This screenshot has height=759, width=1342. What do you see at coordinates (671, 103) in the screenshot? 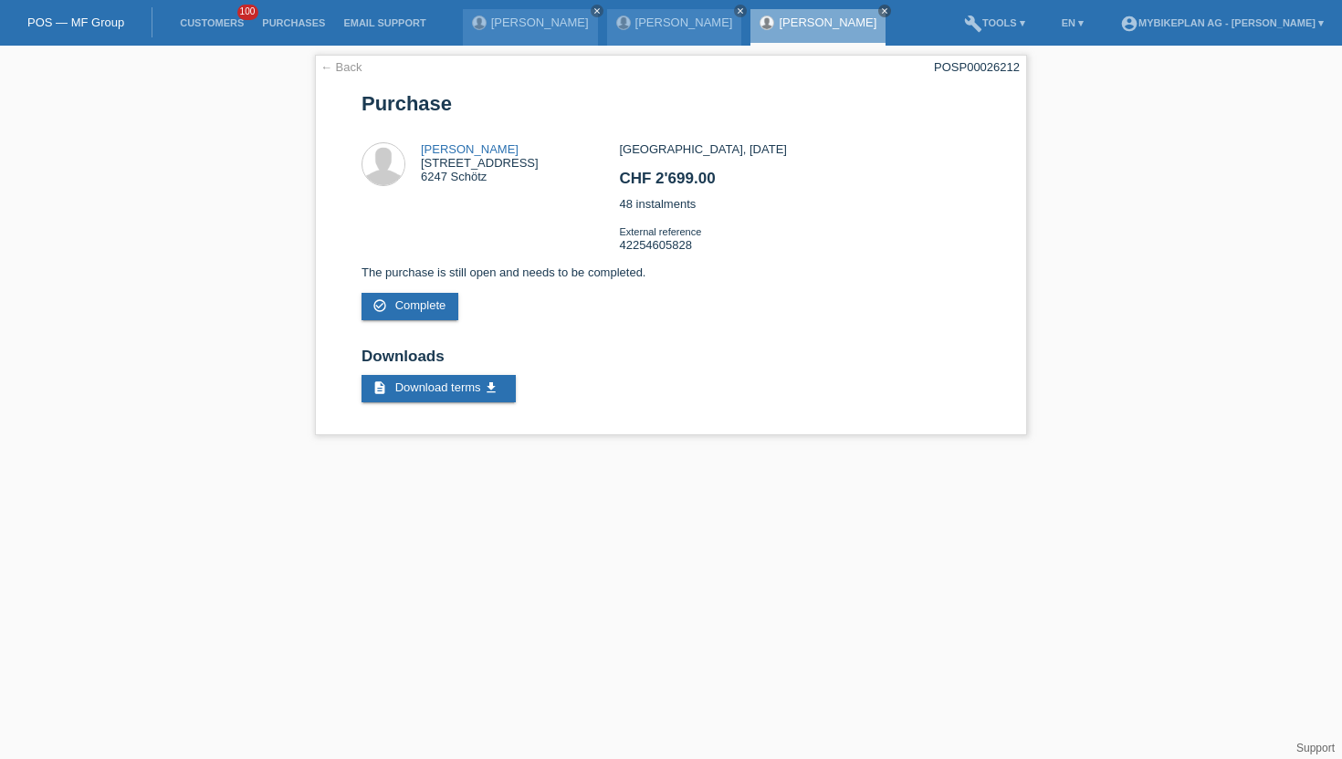
I see `h1: Purchase` at bounding box center [671, 103].